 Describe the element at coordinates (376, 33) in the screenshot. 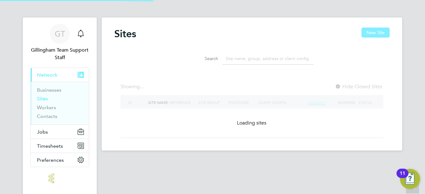

I see `button: New Site` at that location.